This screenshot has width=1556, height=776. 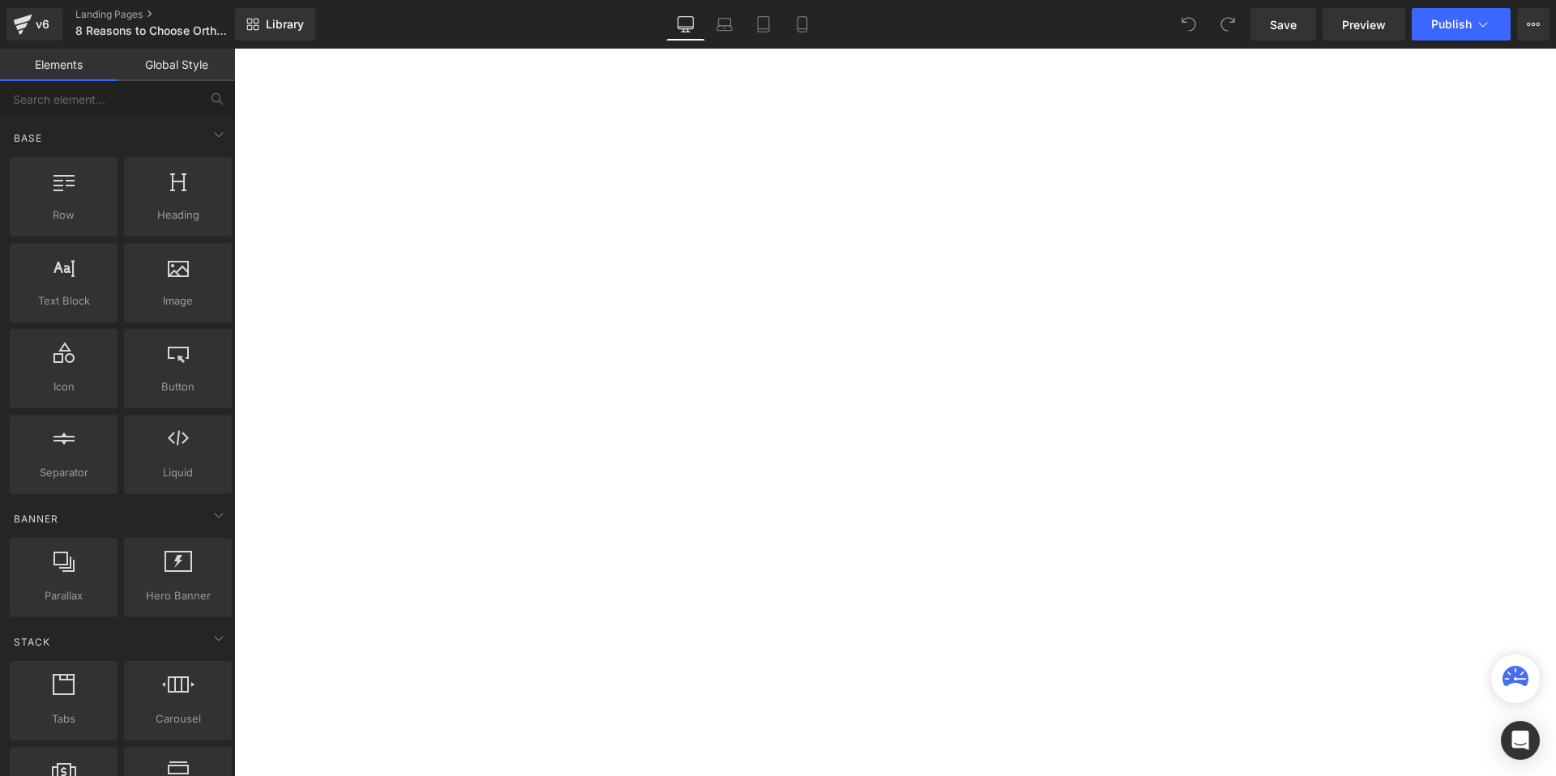 I want to click on span: Image, so click(x=177, y=301).